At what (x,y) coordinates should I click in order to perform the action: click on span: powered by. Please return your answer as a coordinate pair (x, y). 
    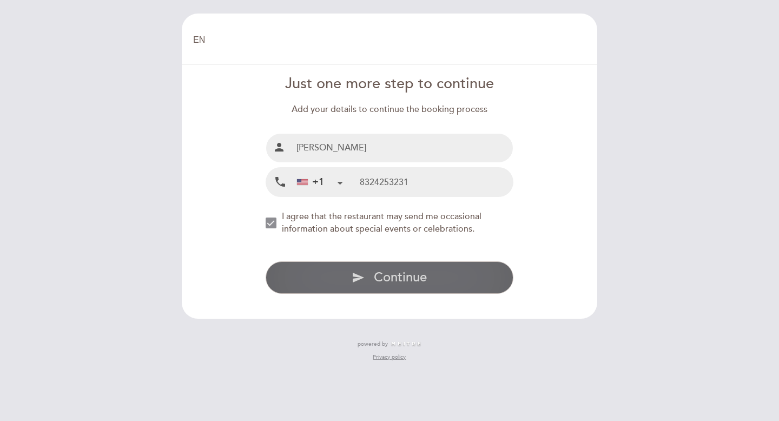
    Looking at the image, I should click on (373, 344).